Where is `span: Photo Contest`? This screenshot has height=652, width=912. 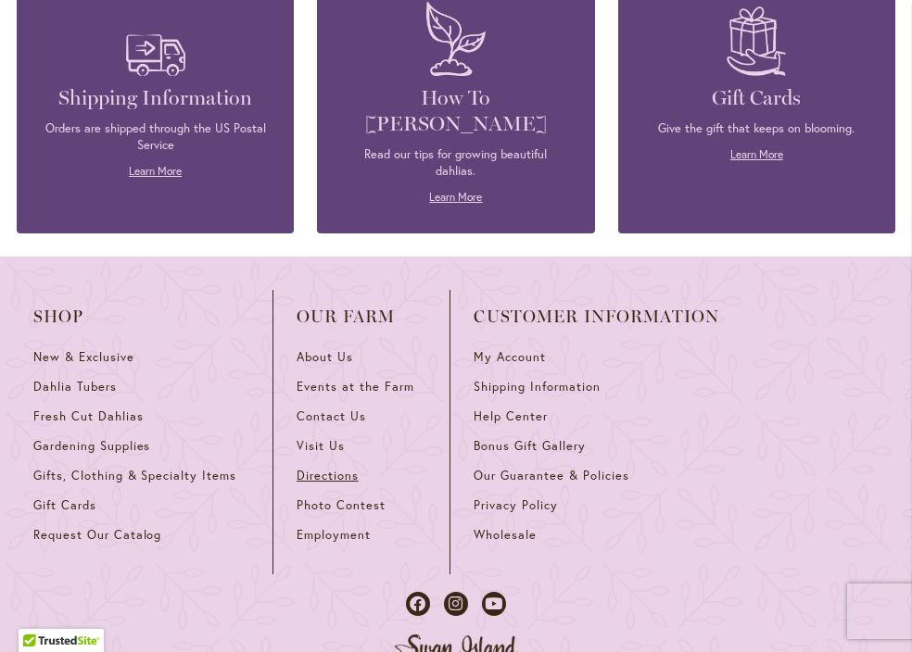 span: Photo Contest is located at coordinates (341, 505).